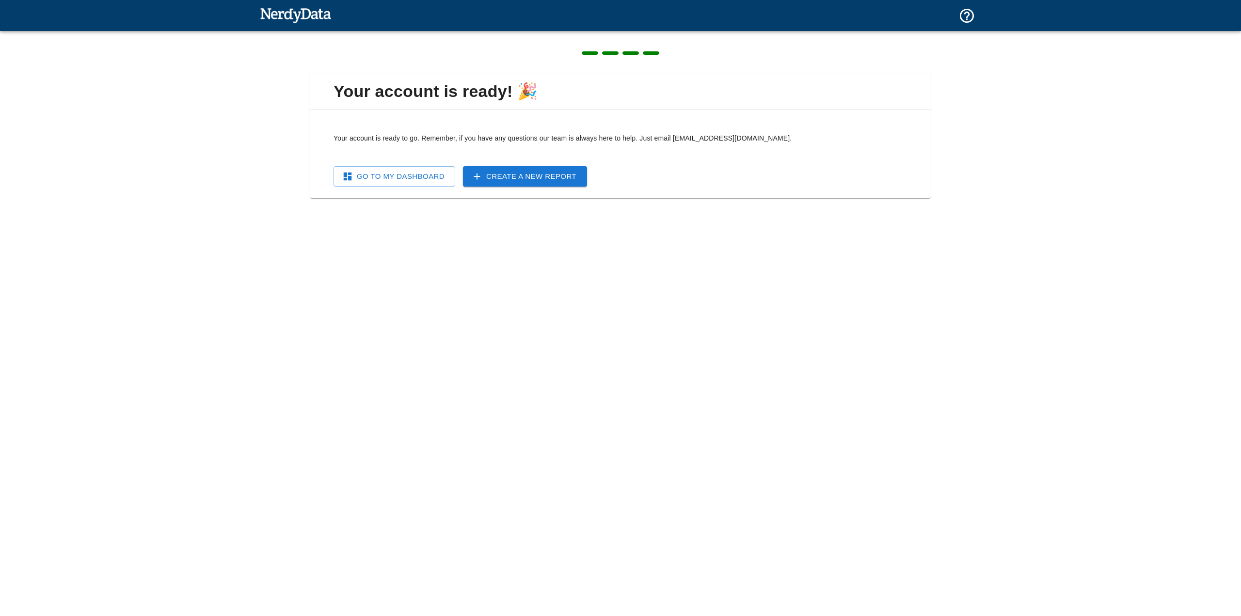 The width and height of the screenshot is (1241, 616). I want to click on button: Support and Documentation, so click(966, 16).